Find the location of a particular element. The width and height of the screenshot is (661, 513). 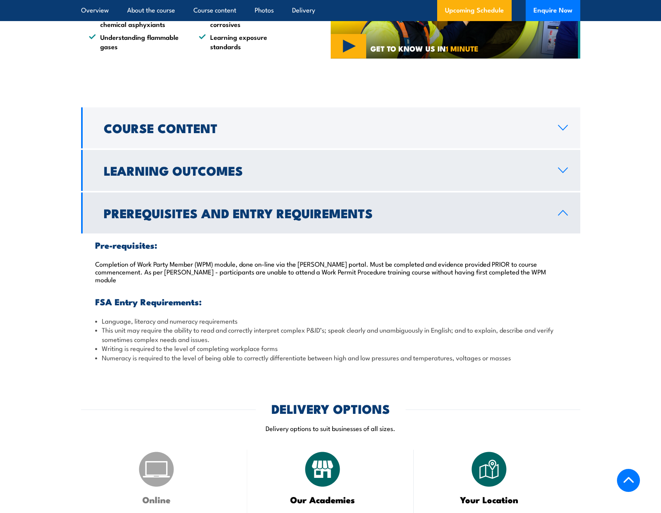

li: Learning exposure standards is located at coordinates (247, 41).